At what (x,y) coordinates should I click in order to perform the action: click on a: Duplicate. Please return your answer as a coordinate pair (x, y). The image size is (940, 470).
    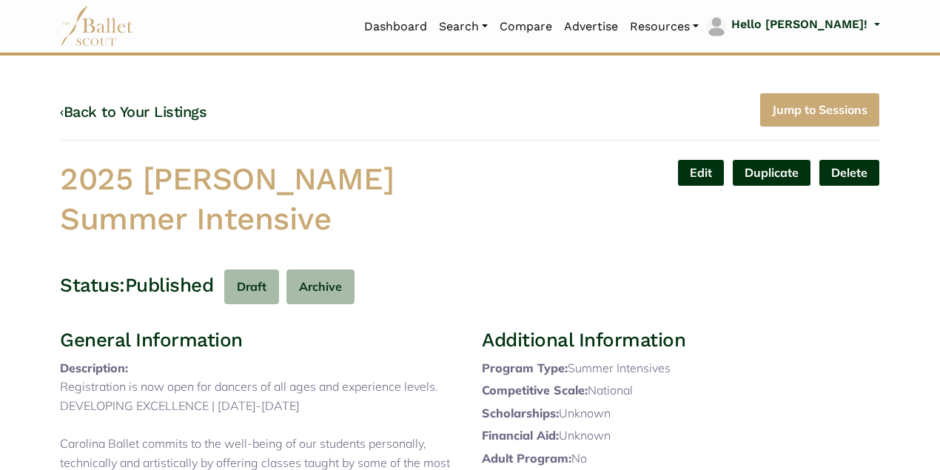
    Looking at the image, I should click on (772, 173).